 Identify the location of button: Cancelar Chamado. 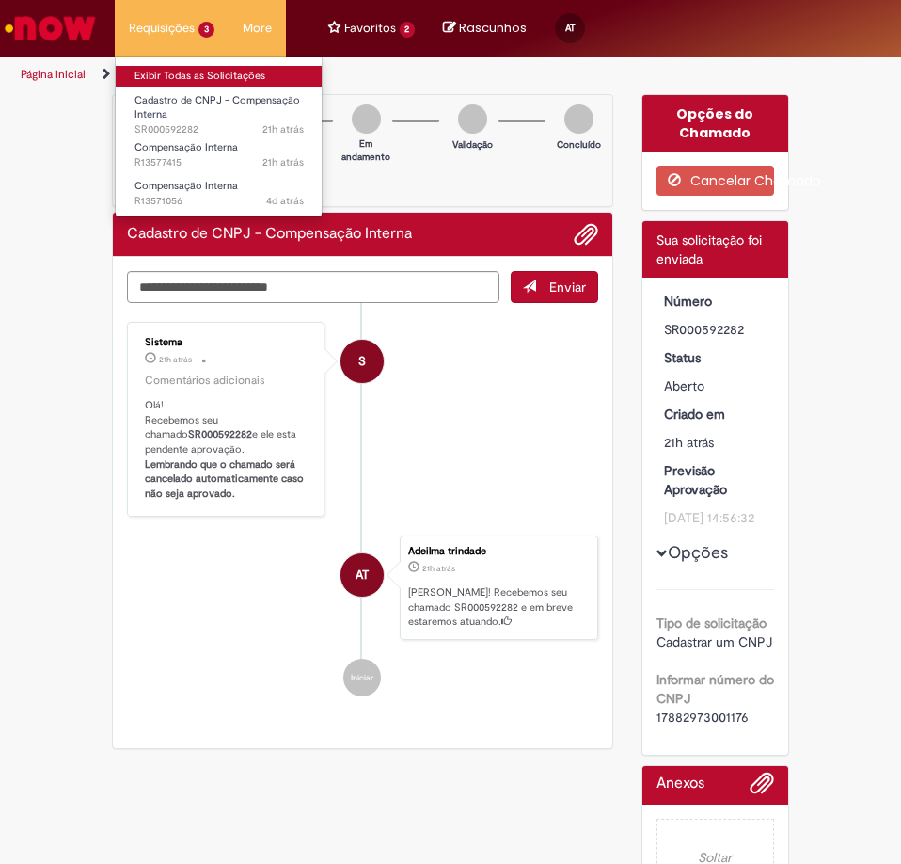
(716, 181).